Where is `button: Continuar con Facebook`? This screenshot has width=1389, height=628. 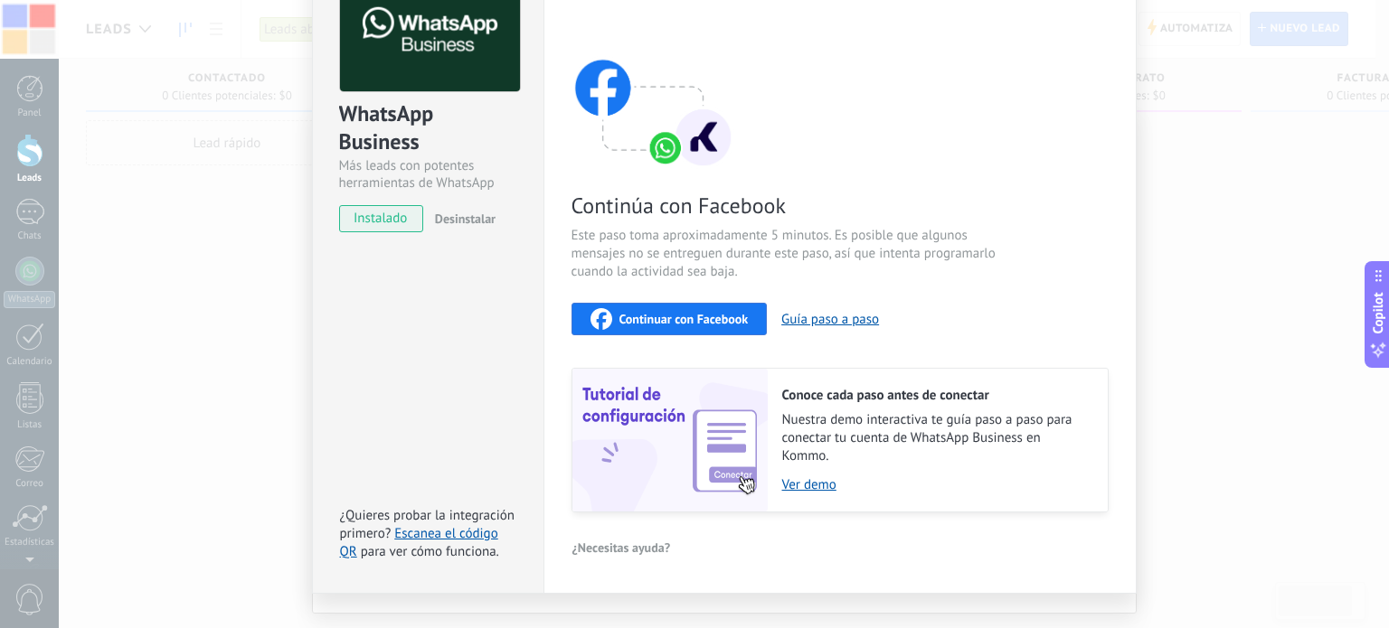 button: Continuar con Facebook is located at coordinates (669, 319).